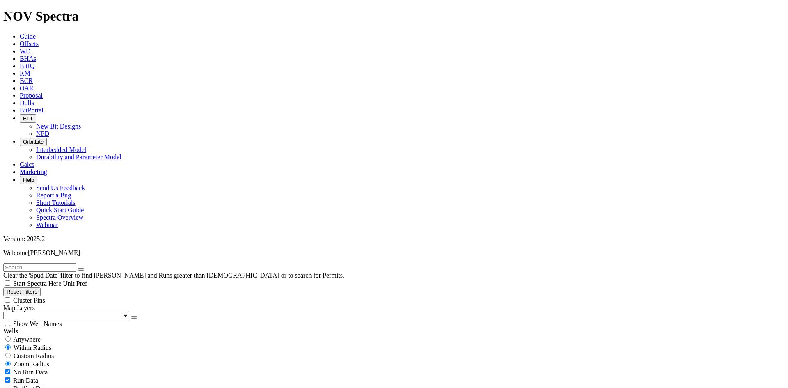 The height and width of the screenshot is (388, 788). Describe the element at coordinates (25, 51) in the screenshot. I see `span: WD` at that location.